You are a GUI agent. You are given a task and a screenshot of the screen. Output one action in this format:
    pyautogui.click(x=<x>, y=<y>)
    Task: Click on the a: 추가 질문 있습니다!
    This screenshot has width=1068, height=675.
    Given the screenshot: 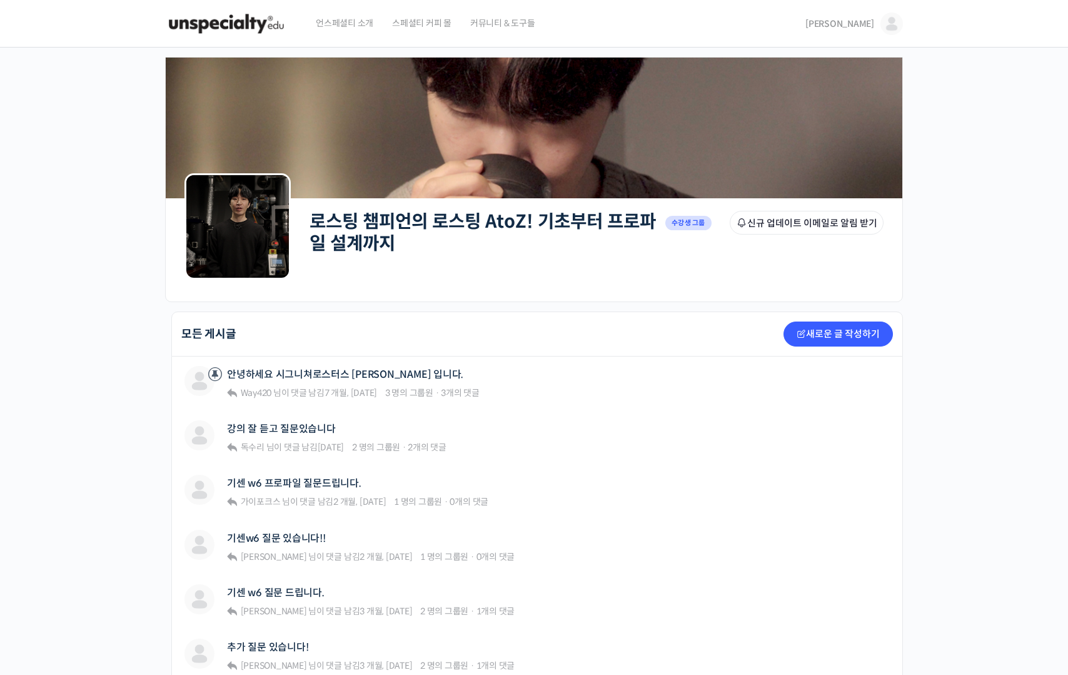 What is the action you would take?
    pyautogui.click(x=268, y=647)
    